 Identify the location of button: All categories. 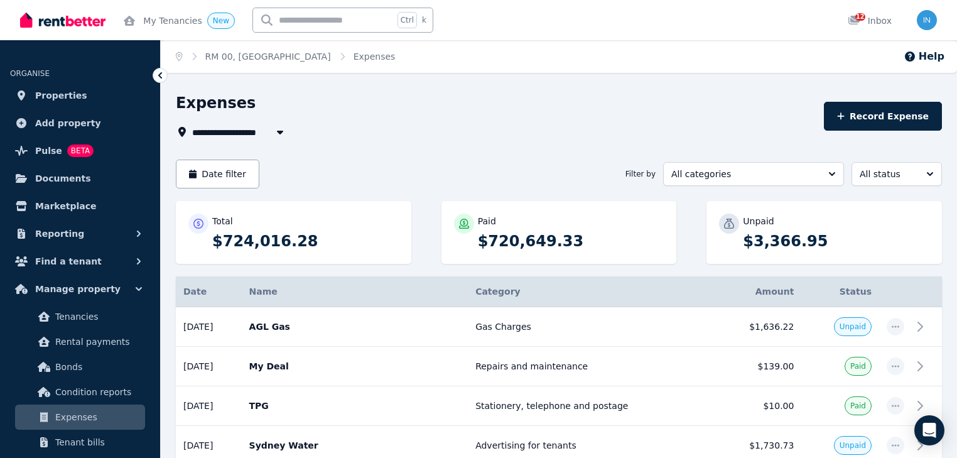
(754, 174).